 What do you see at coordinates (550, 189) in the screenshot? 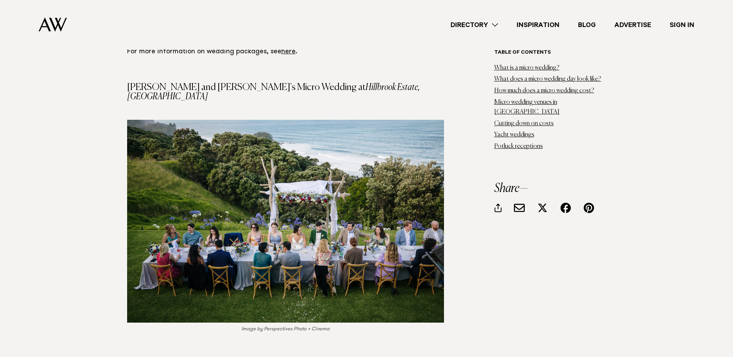
I see `h3: Share` at bounding box center [550, 189].